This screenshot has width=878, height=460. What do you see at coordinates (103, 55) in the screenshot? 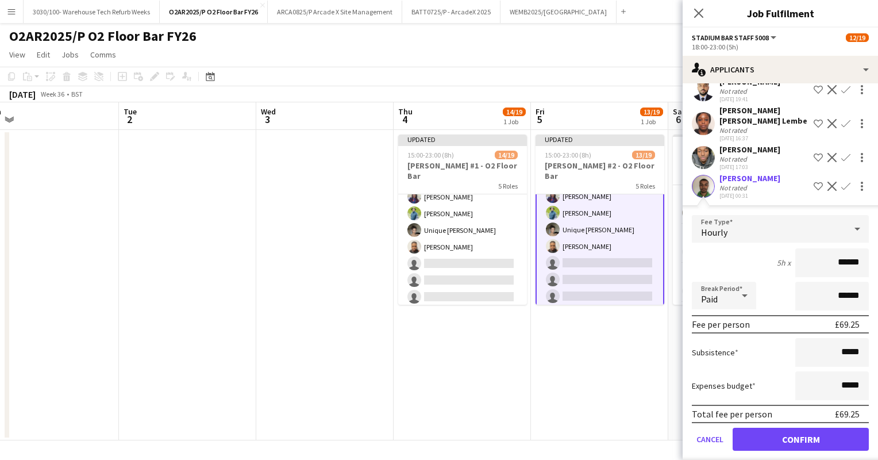
I see `a: Comms` at bounding box center [103, 55].